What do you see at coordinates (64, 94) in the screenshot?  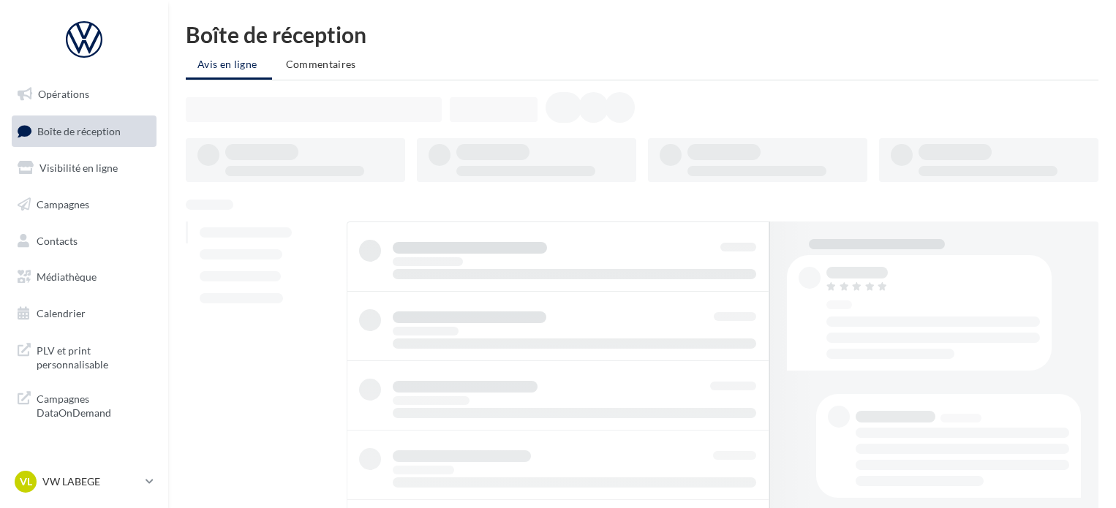 I see `span: Opérations` at bounding box center [64, 94].